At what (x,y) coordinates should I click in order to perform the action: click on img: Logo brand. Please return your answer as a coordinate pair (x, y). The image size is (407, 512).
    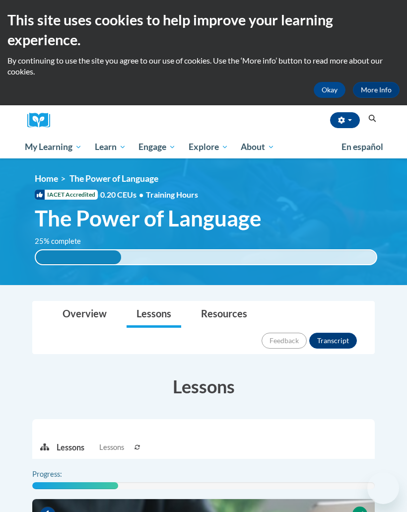
    Looking at the image, I should click on (42, 120).